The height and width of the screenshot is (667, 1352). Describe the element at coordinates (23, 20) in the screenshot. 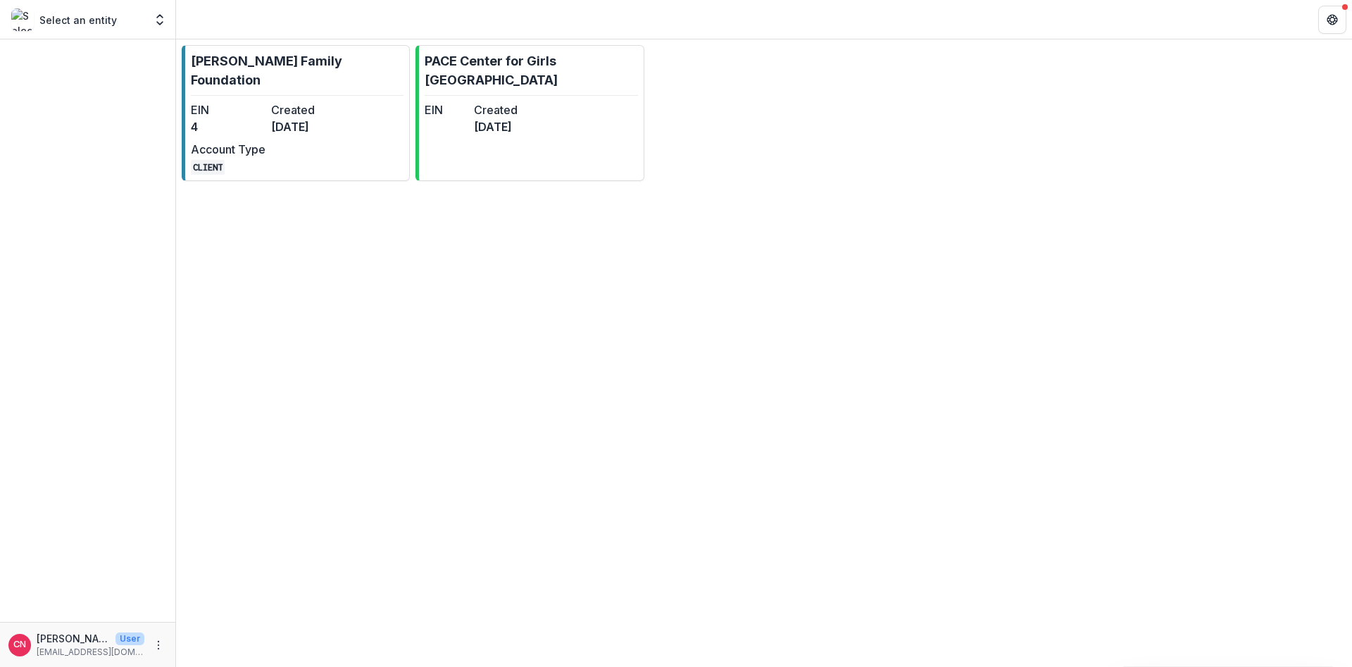

I see `img: Select an entity` at that location.